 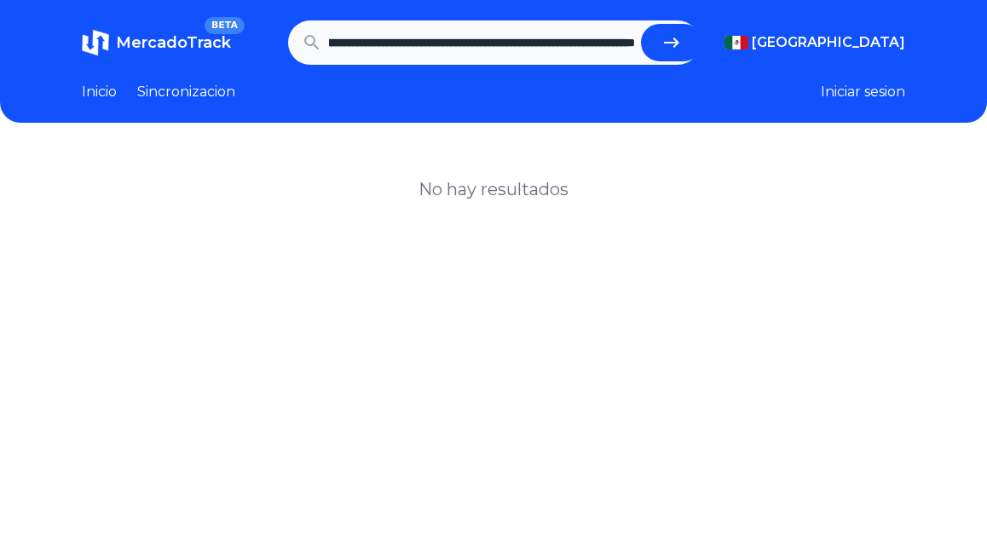 I want to click on button: Iniciar sesion, so click(x=863, y=92).